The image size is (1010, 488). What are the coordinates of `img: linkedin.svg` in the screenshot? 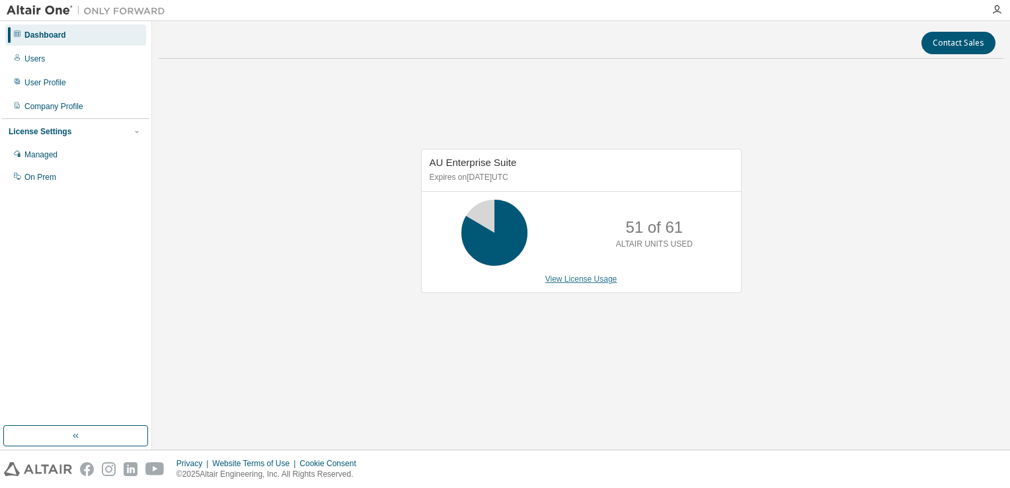 It's located at (130, 468).